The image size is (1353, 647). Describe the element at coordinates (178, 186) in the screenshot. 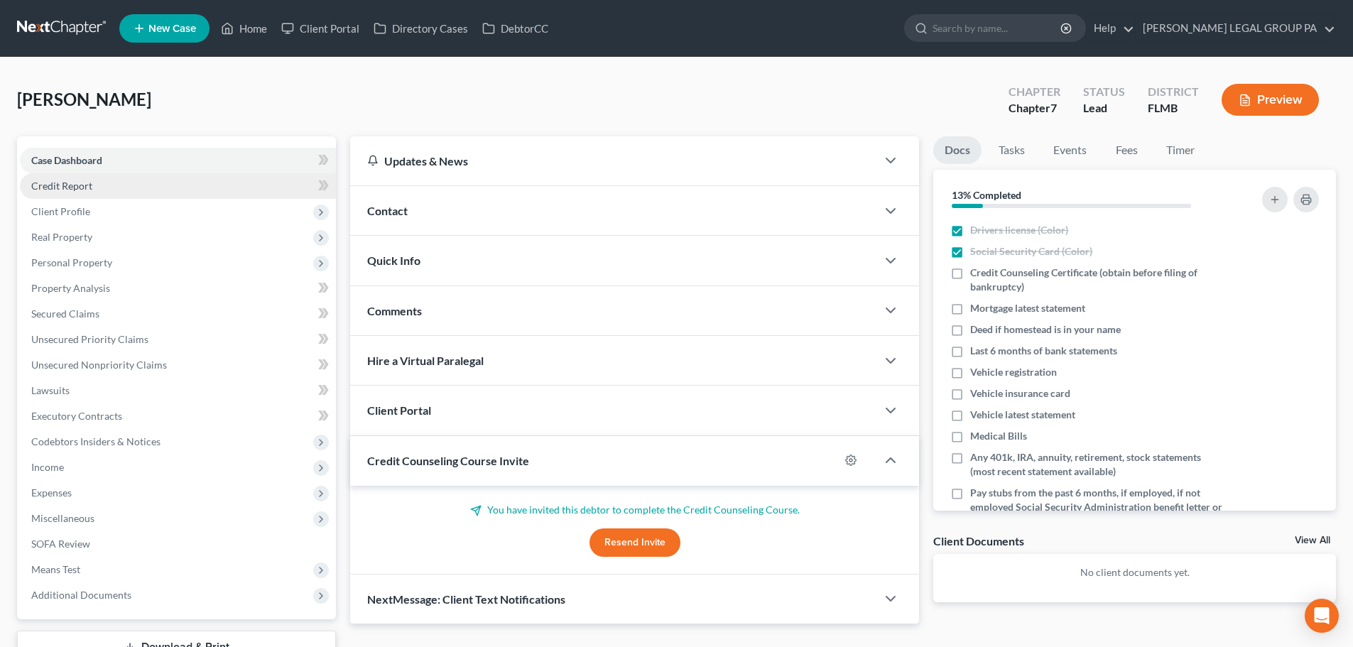

I see `a: Credit Report` at that location.